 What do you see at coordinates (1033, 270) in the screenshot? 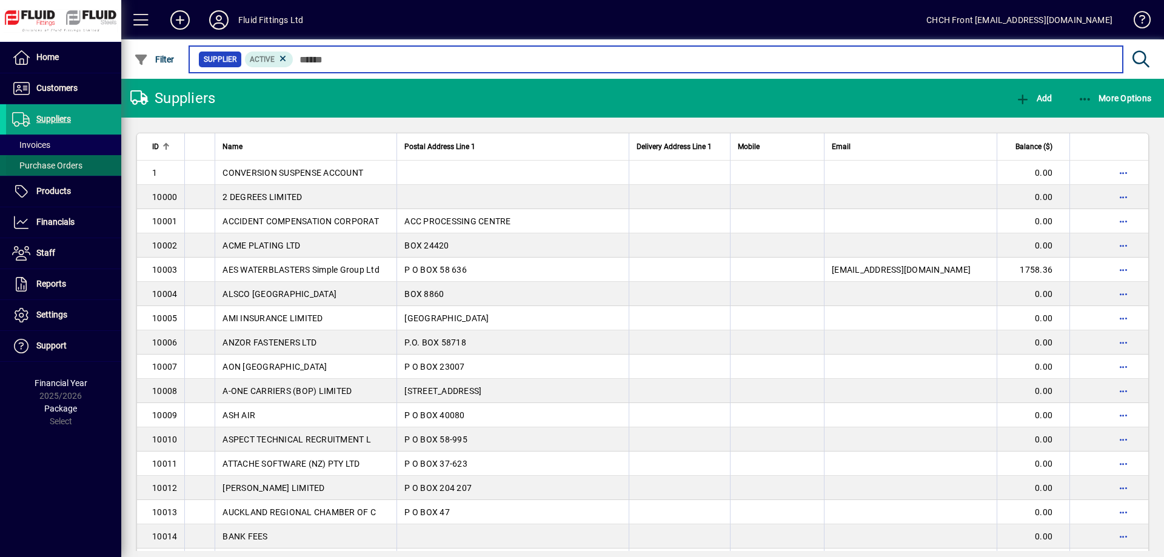
I see `td: 1758.36` at bounding box center [1033, 270].